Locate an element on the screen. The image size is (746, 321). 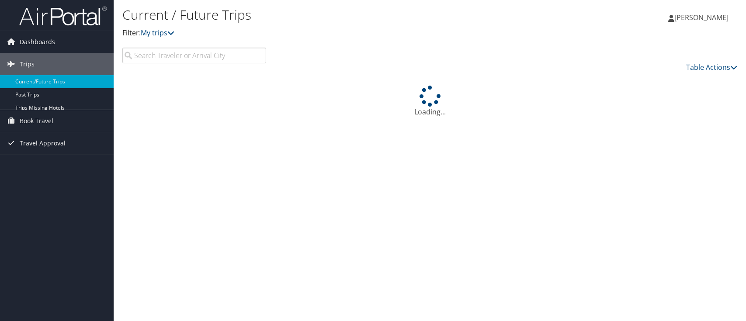
h1: Current / Future Trips is located at coordinates (327, 15).